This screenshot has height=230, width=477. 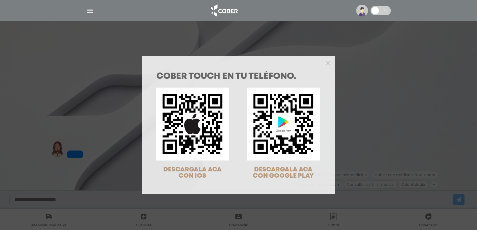 What do you see at coordinates (238, 77) in the screenshot?
I see `h1: COBER TOUCH en tu teléfono.` at bounding box center [238, 77].